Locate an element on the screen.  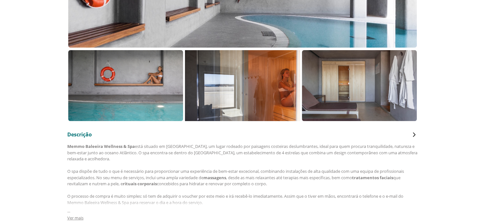
span: Descrição is located at coordinates (79, 134).